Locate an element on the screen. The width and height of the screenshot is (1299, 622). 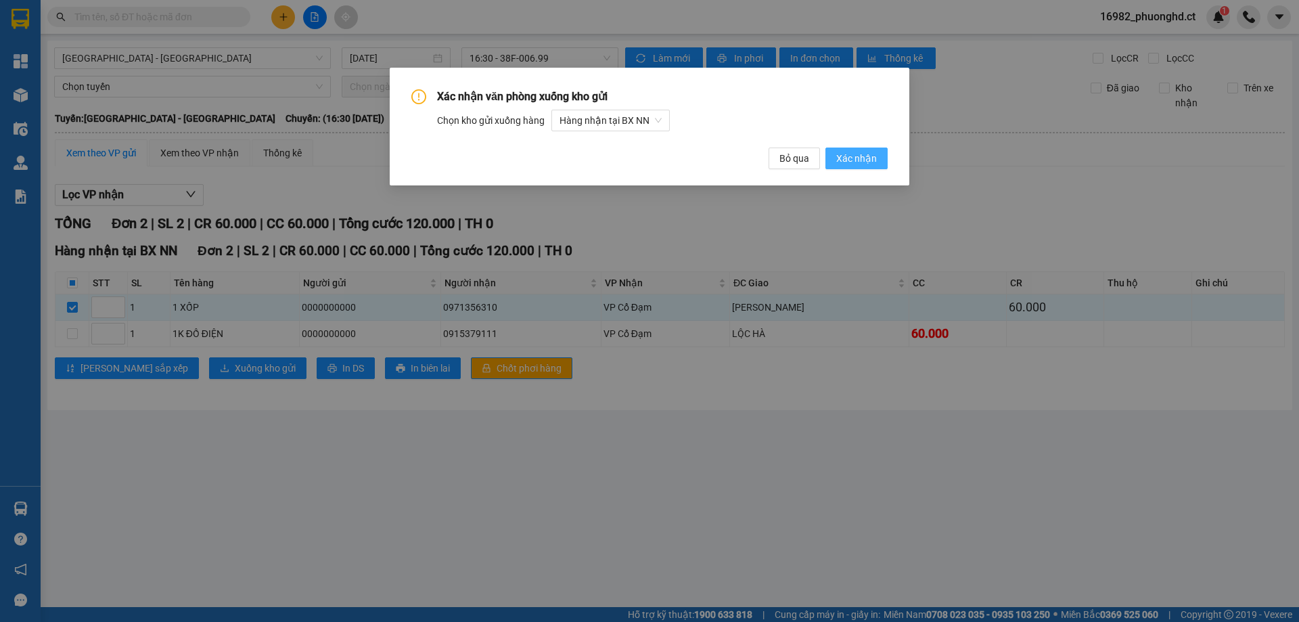
div: Chọn kho gửi xuống hàng is located at coordinates (662, 120).